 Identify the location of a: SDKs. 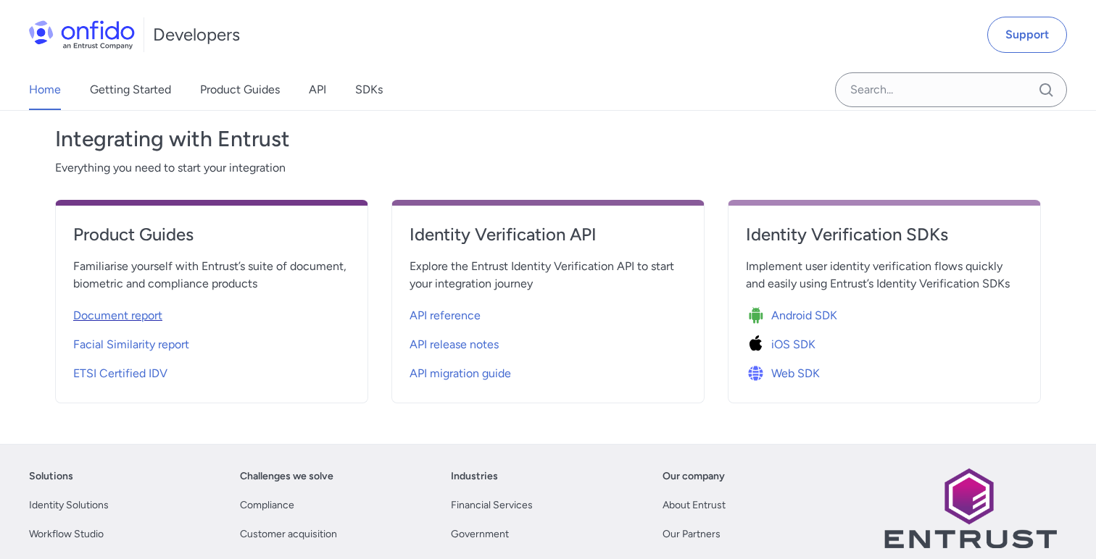
(369, 90).